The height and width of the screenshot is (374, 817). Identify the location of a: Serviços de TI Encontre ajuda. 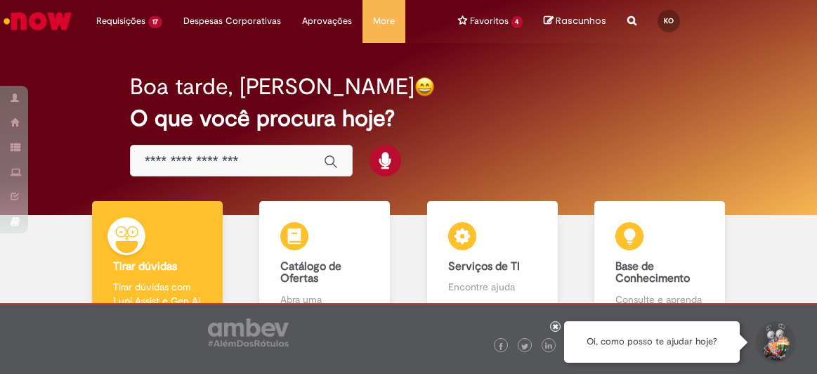
(492, 268).